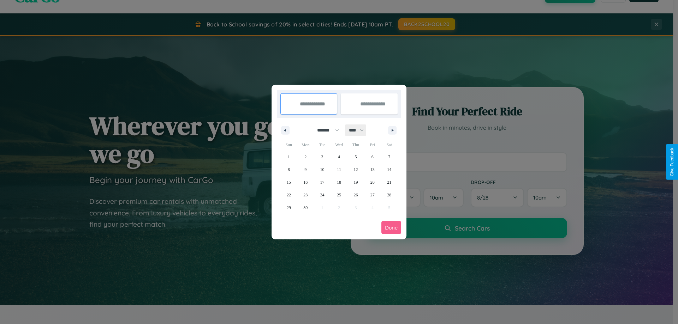  I want to click on button: 12, so click(355, 170).